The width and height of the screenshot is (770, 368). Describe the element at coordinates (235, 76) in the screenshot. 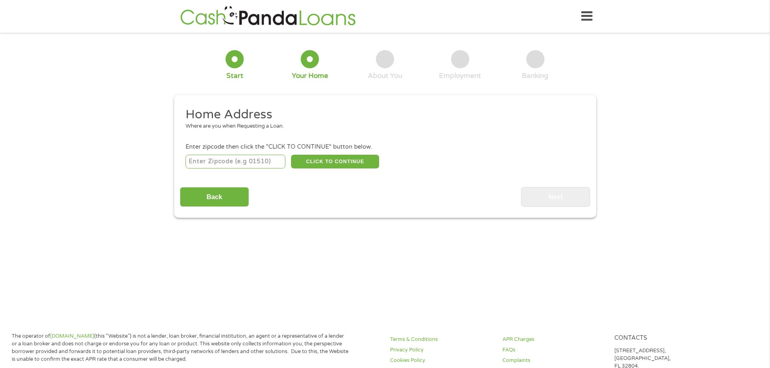

I see `div: Start` at that location.